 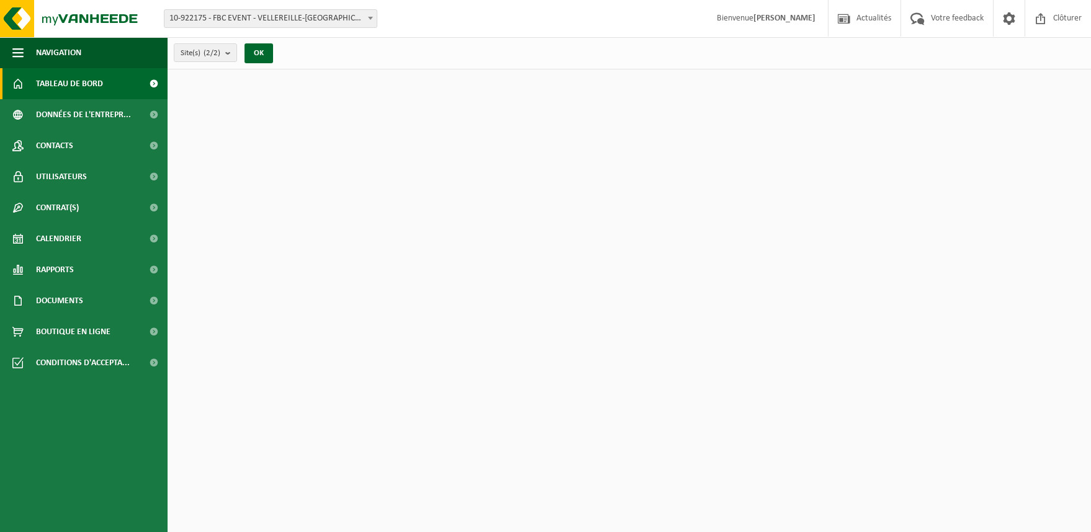 I want to click on span: Conditions d'accepta..., so click(x=83, y=363).